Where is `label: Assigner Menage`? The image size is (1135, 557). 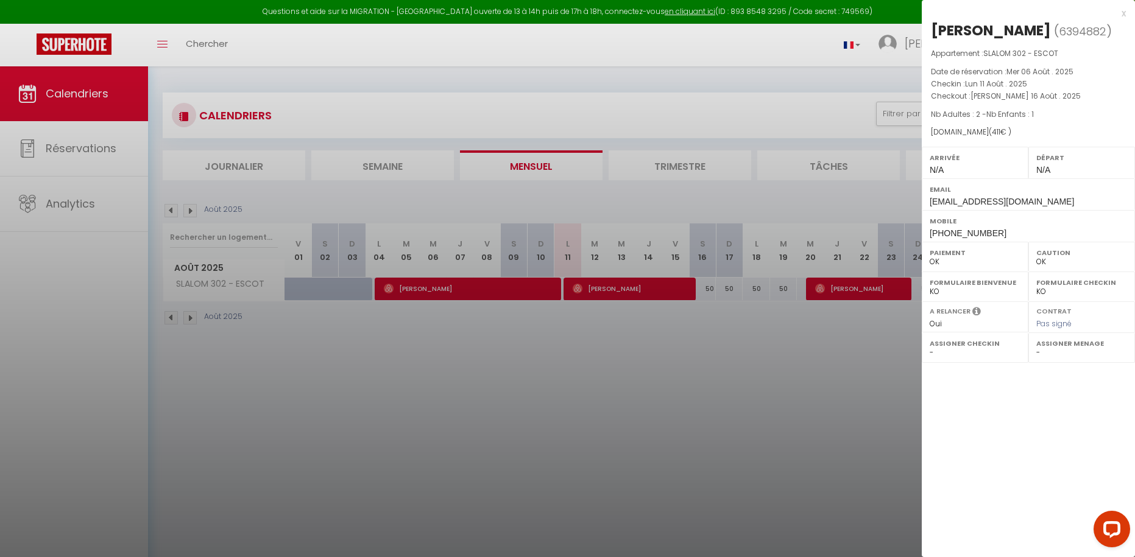 label: Assigner Menage is located at coordinates (1081, 343).